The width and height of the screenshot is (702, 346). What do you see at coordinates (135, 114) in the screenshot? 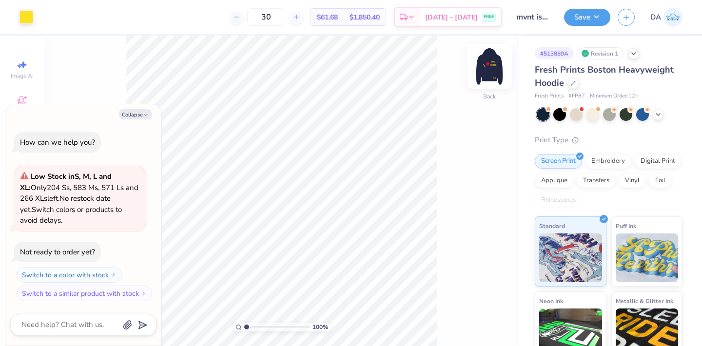
I see `button: Collapse` at bounding box center [135, 114].